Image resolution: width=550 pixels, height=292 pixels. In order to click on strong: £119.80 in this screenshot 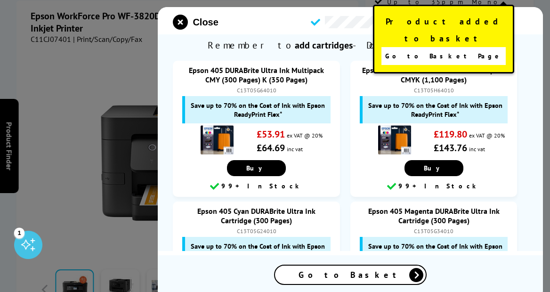, I will do `click(450, 134)`.